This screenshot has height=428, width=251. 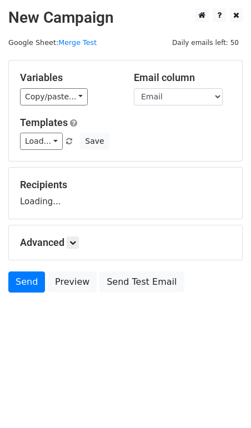 What do you see at coordinates (77, 42) in the screenshot?
I see `a: Merge Test` at bounding box center [77, 42].